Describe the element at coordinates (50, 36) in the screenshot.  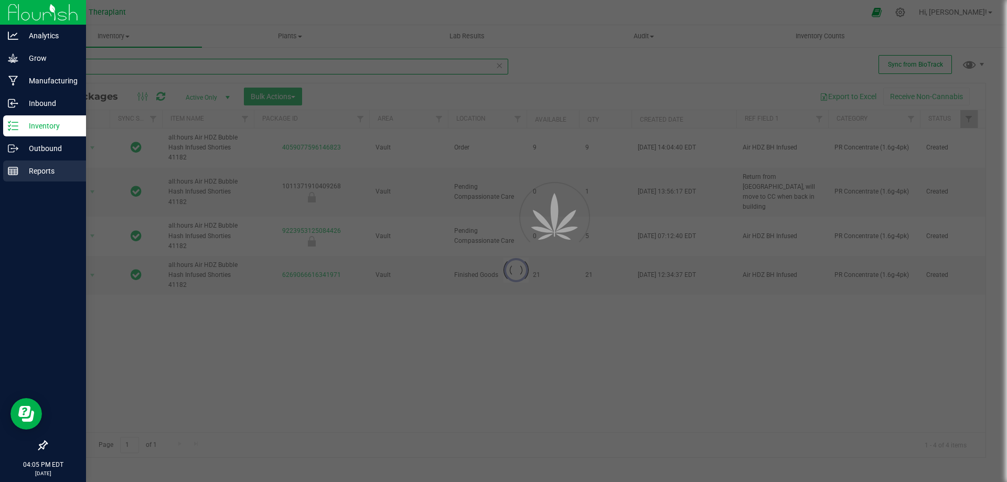
I see `p: Analytics` at that location.